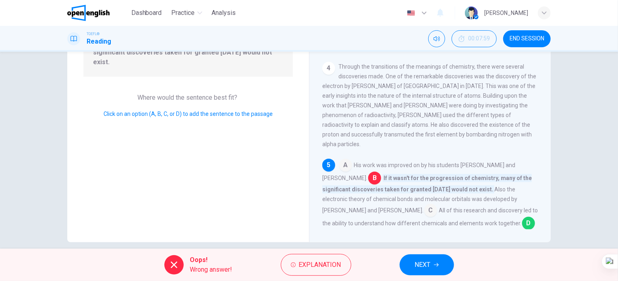 The image size is (618, 281). I want to click on span: END SESSION, so click(527, 39).